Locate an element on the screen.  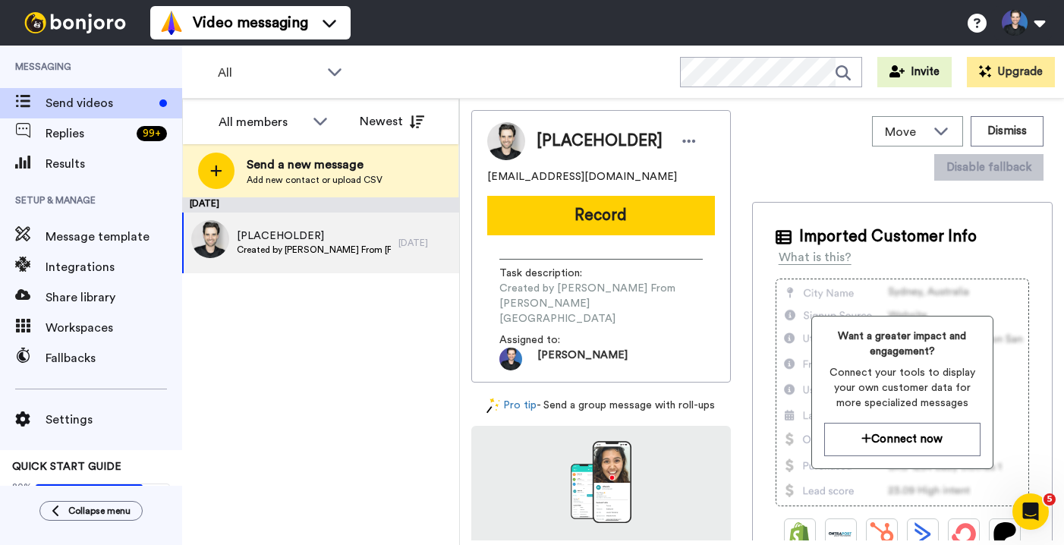
button: Newest is located at coordinates (392, 121).